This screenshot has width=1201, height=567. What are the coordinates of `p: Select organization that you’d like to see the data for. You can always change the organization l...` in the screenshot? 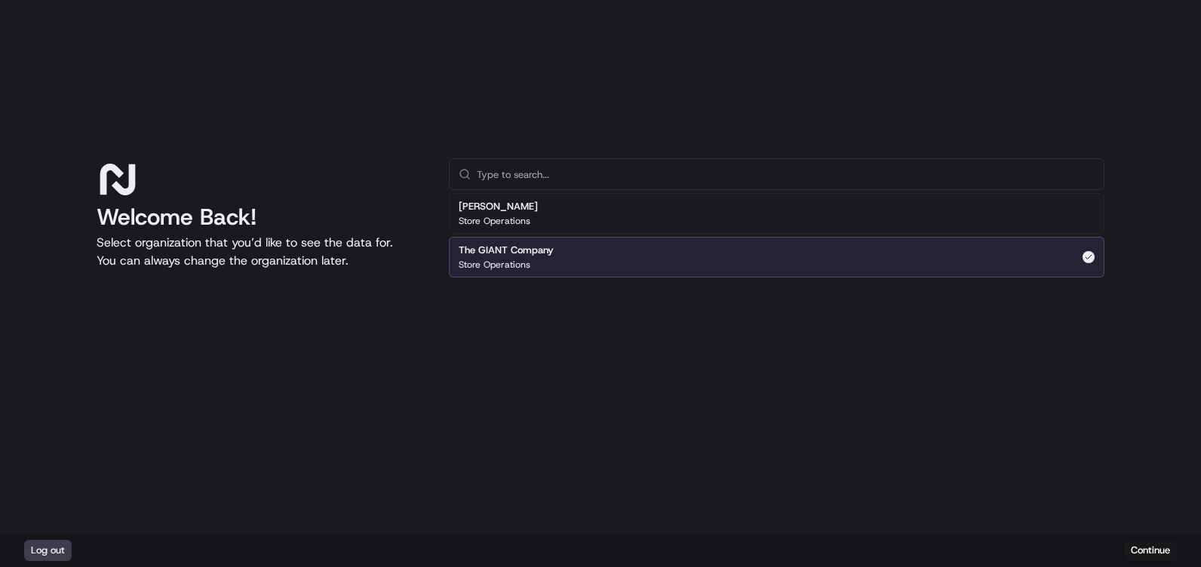 It's located at (260, 252).